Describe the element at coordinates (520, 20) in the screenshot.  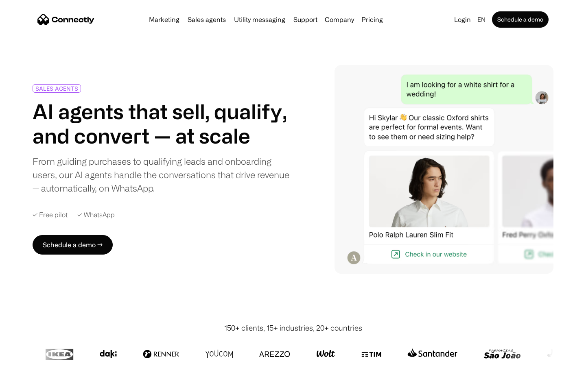
I see `a: Schedule a demo` at that location.